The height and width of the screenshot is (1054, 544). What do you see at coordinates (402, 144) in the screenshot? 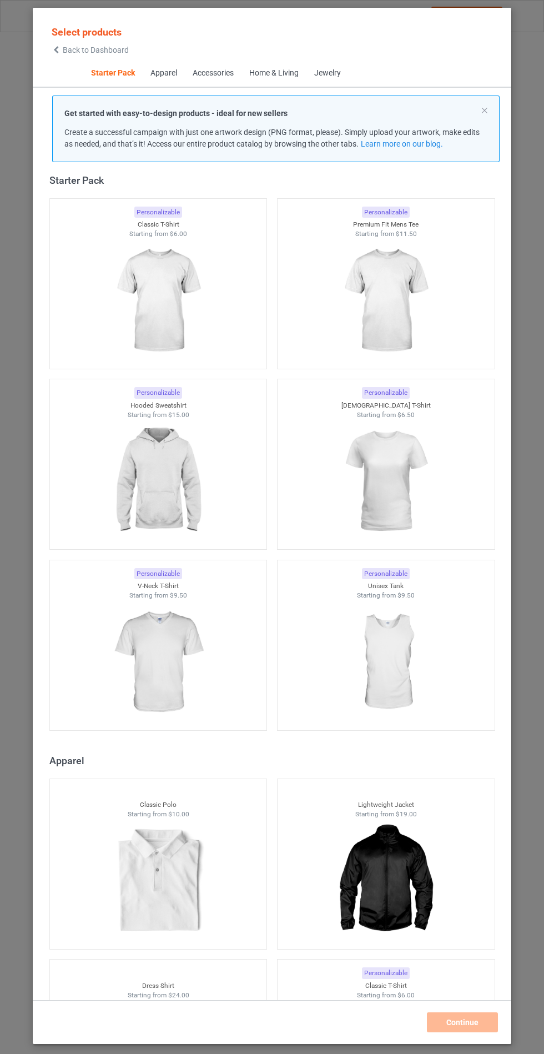
I see `a: Learn more on our blog.` at bounding box center [402, 144].